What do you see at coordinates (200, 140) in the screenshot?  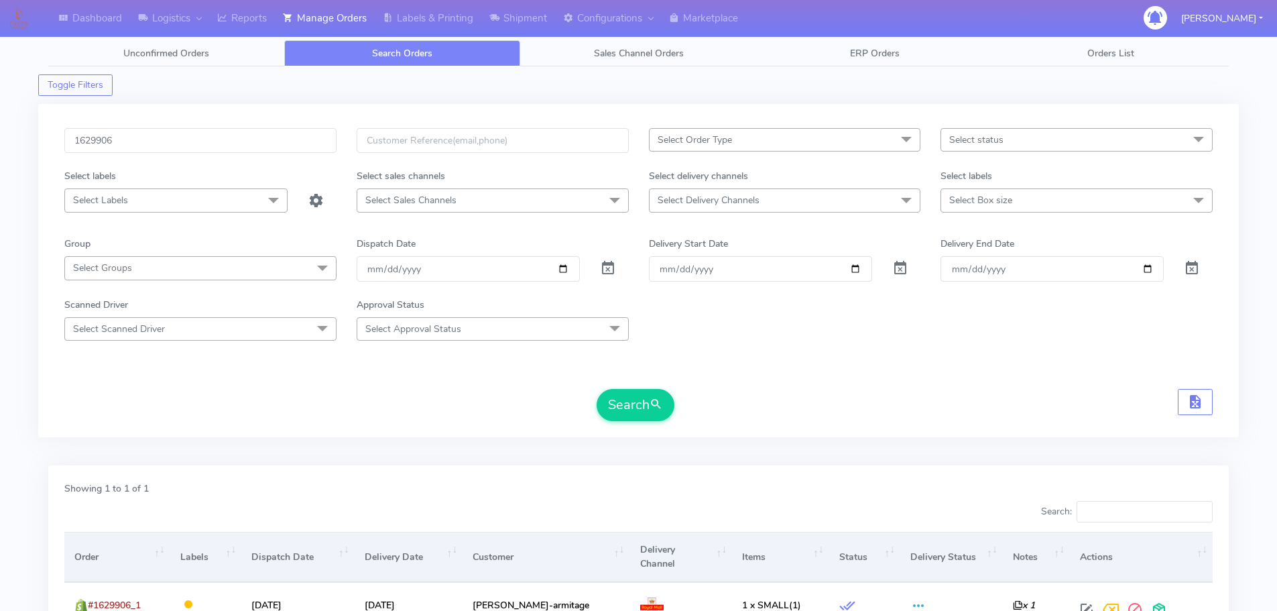 I see `input: Order Id` at bounding box center [200, 140].